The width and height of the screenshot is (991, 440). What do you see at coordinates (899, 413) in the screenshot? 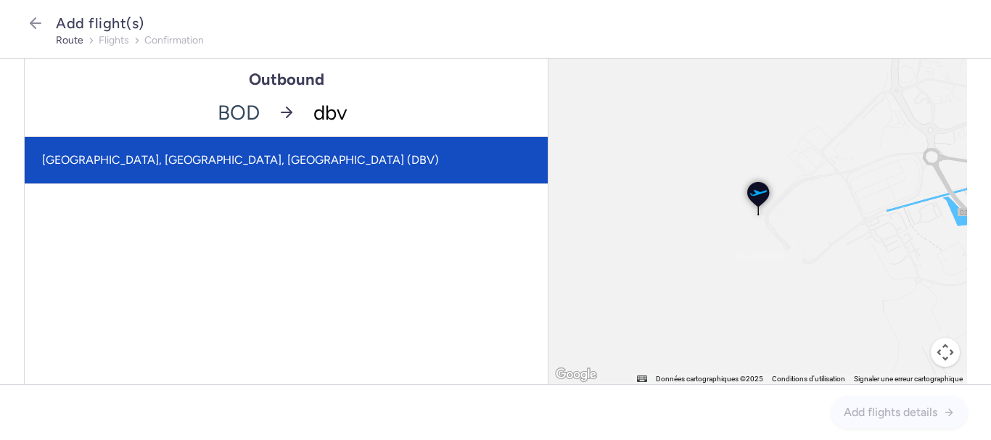
I see `button: Add flights details` at bounding box center [899, 413].